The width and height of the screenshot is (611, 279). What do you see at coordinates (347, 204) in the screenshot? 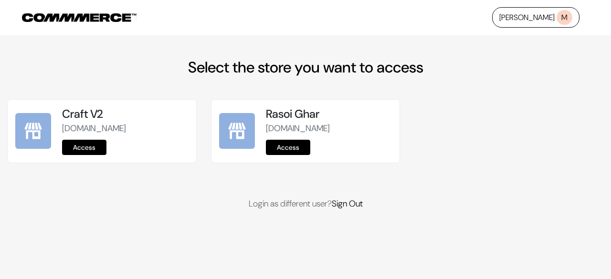
I see `a: Sign Out` at bounding box center [347, 204].